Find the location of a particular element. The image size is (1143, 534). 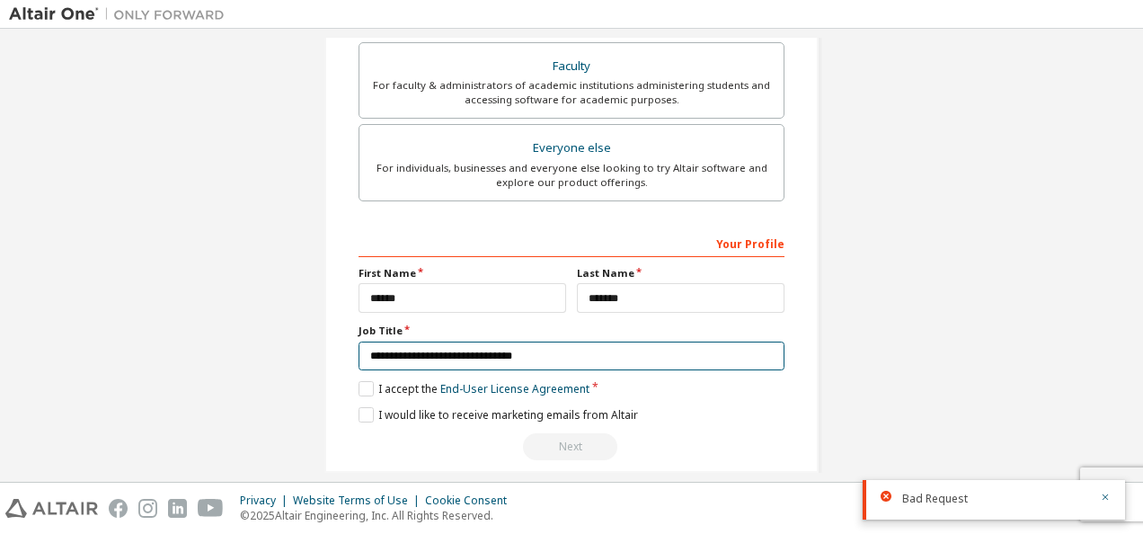

p: © 2025 Altair Engineering, Inc. All Rights Reserved. is located at coordinates (378, 515).